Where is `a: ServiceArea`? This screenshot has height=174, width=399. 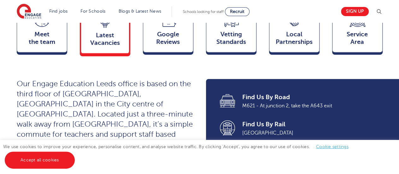 a: ServiceArea is located at coordinates (357, 30).